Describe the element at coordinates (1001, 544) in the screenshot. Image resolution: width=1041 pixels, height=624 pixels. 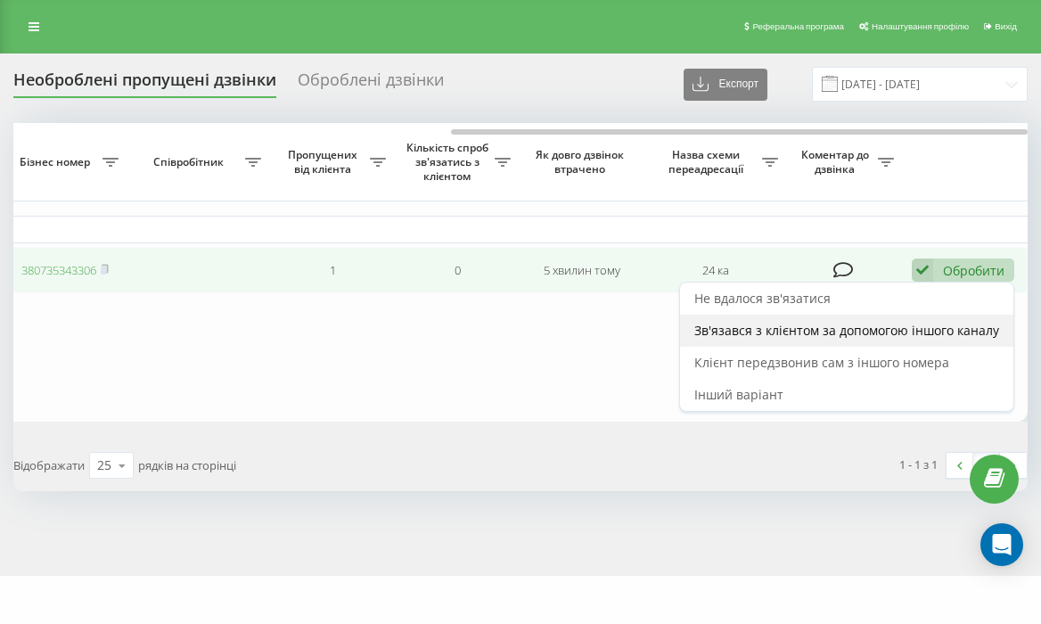
I see `div: Open Intercom Messenger` at that location.